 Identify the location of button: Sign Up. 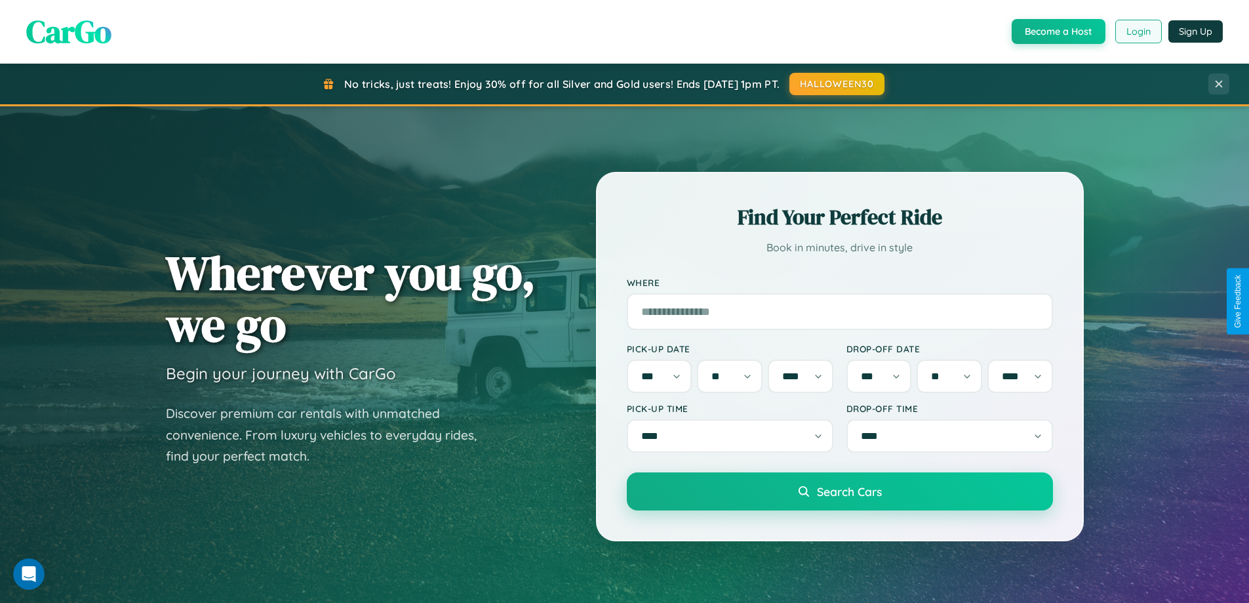
(1196, 31).